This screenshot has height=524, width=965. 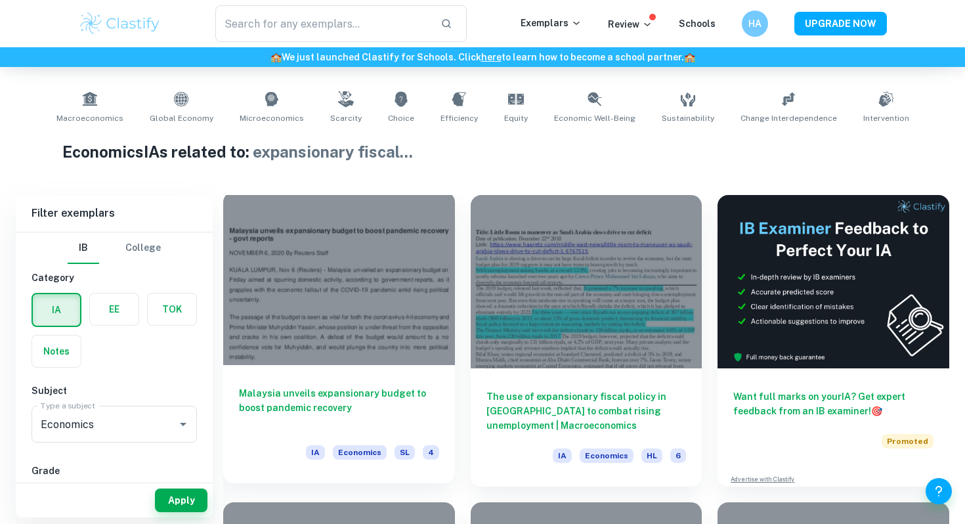 What do you see at coordinates (90, 118) in the screenshot?
I see `span: Macroeconomics` at bounding box center [90, 118].